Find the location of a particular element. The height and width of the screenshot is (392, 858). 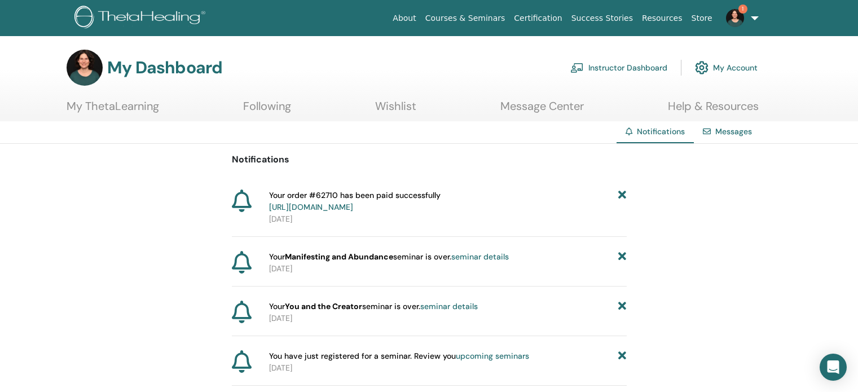

a: About is located at coordinates (404, 18).